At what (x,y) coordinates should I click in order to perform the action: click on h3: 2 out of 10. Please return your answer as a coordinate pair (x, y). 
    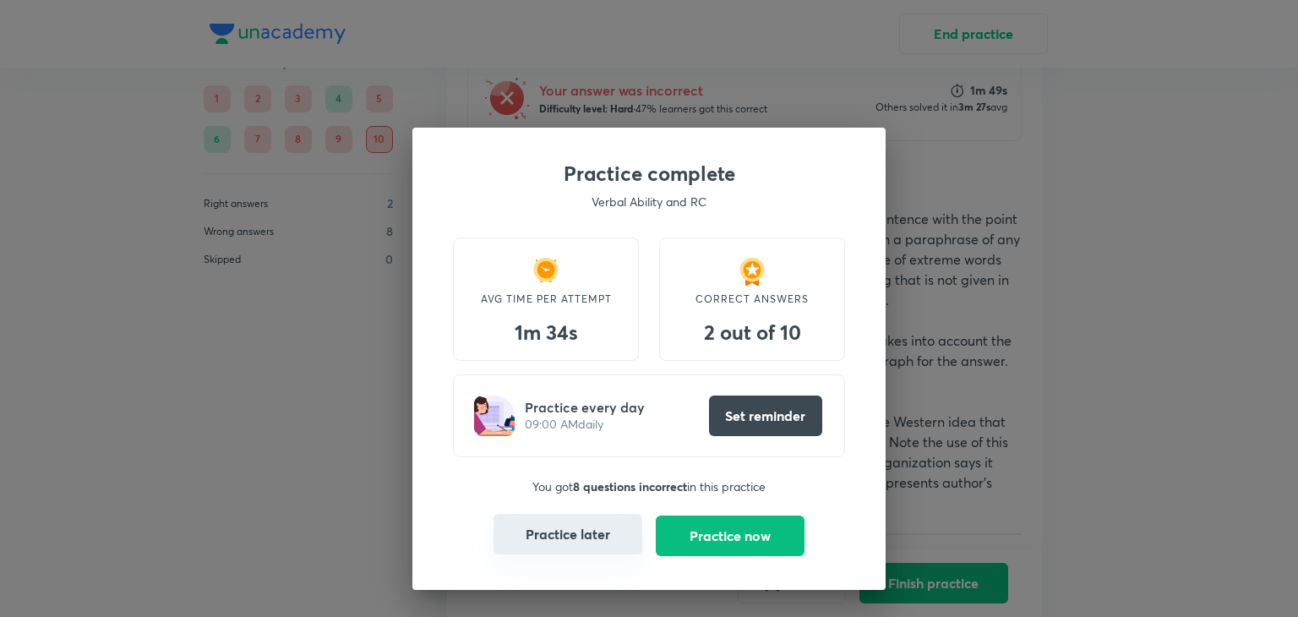
    Looking at the image, I should click on (752, 332).